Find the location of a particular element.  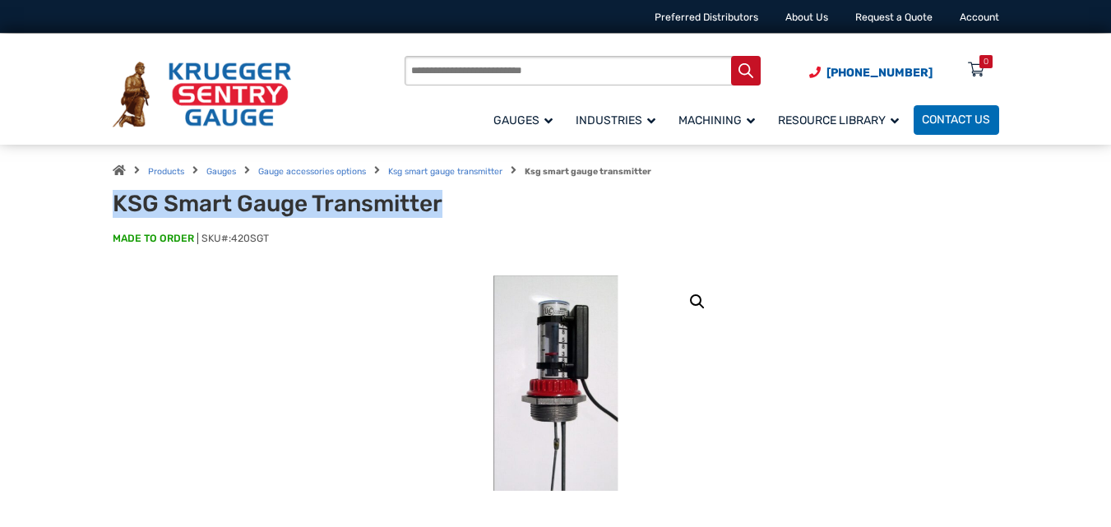

a: View full-screen image gallery is located at coordinates (697, 302).